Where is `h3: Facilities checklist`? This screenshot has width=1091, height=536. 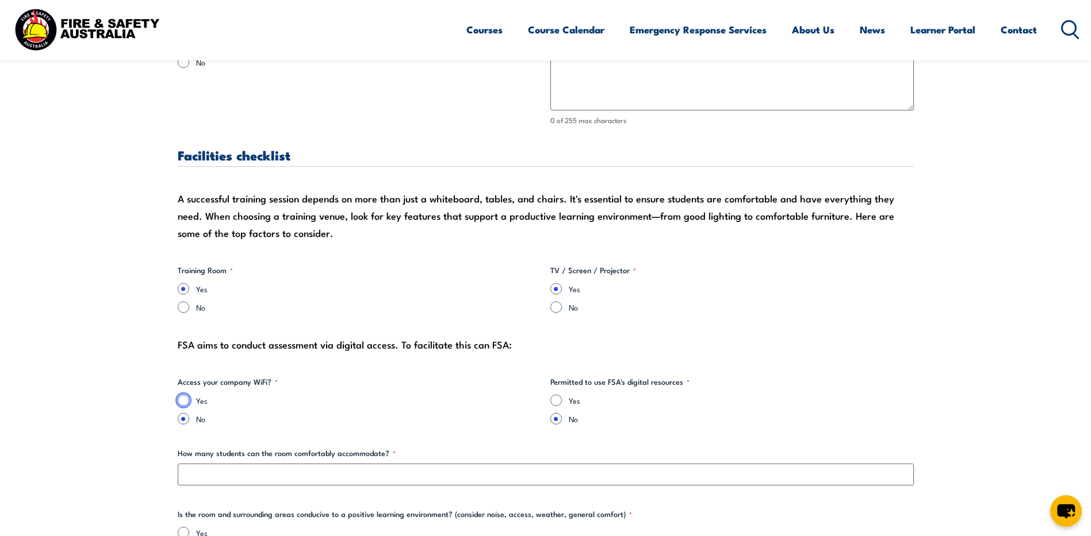
h3: Facilities checklist is located at coordinates (546, 155).